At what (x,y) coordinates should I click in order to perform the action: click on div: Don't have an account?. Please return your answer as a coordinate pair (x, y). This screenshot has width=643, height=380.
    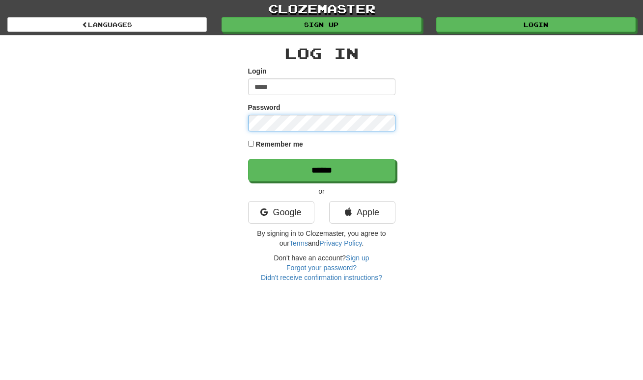
    Looking at the image, I should click on (322, 268).